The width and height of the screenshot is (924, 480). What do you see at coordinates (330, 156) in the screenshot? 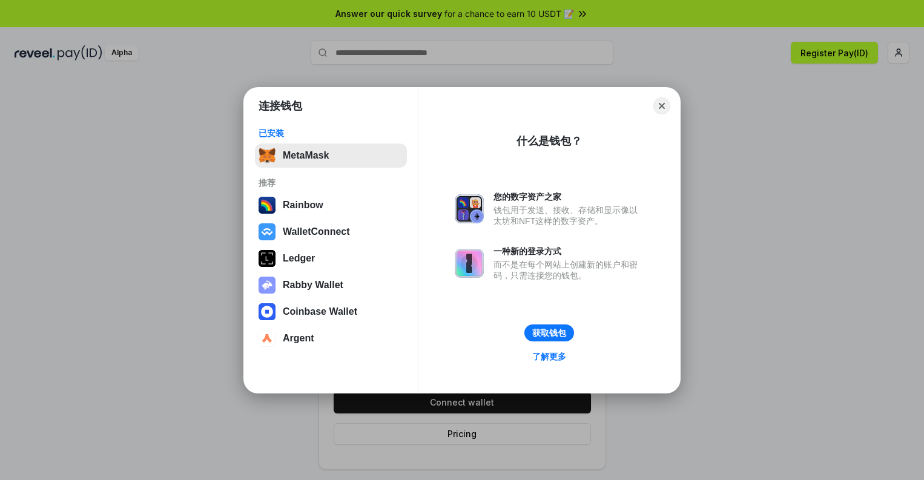
I see `button: MetaMask` at bounding box center [330, 156].